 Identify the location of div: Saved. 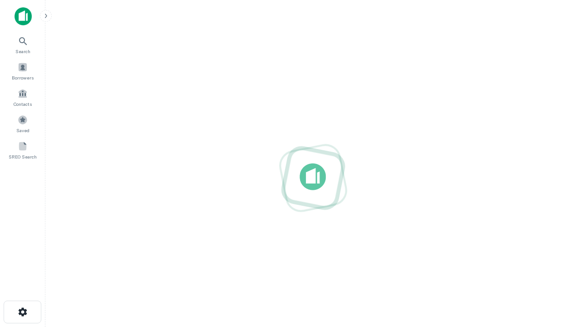
(23, 123).